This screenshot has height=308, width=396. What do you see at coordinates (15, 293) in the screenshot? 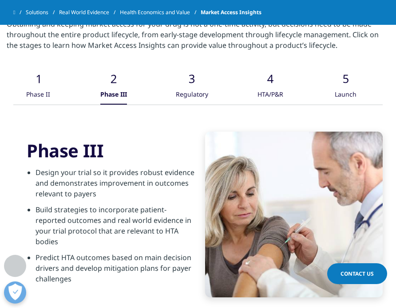
I see `button: Open Preferences` at bounding box center [15, 293].